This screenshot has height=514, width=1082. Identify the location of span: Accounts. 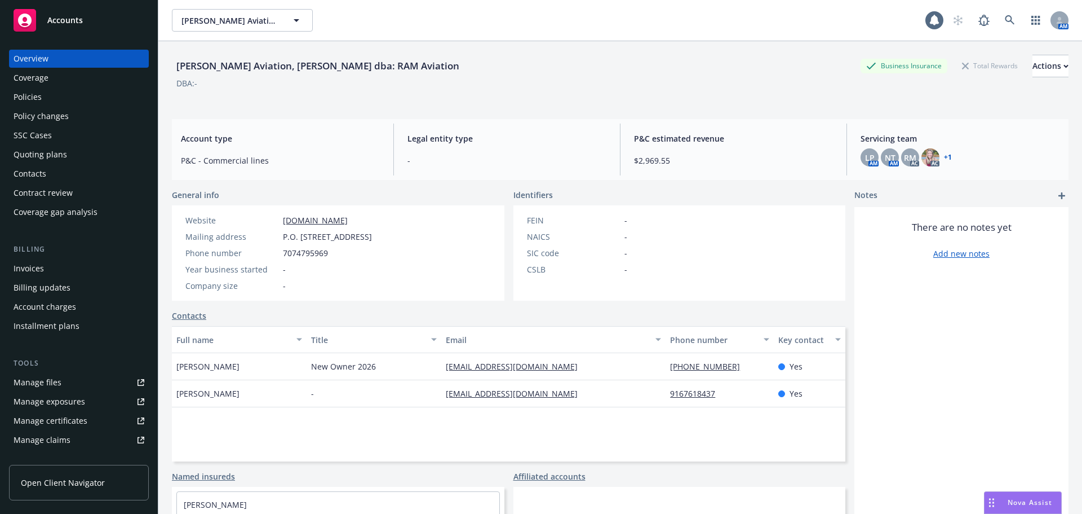
(65, 20).